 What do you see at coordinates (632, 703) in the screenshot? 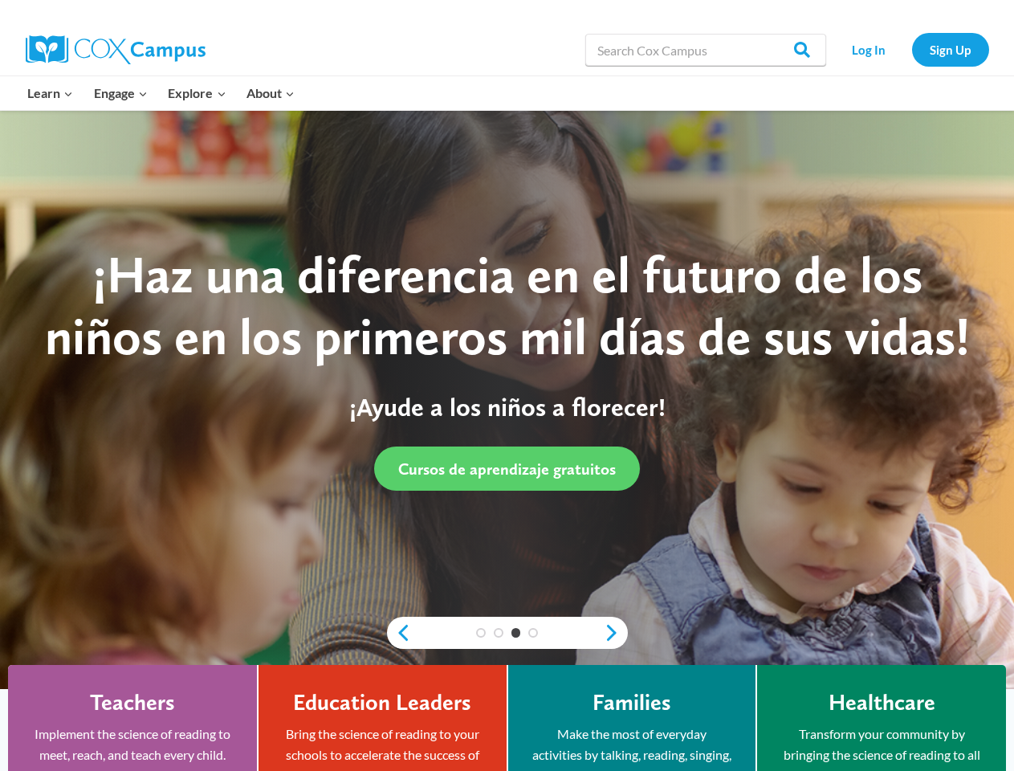
I see `h4: Families` at bounding box center [632, 703].